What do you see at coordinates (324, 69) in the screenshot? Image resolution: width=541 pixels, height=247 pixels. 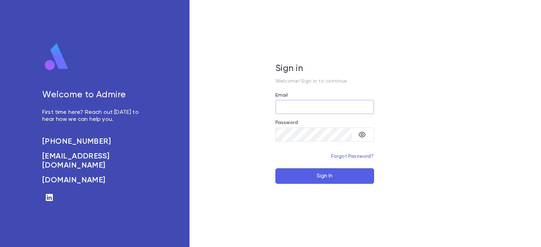 I see `h5: Sign in` at bounding box center [324, 69].